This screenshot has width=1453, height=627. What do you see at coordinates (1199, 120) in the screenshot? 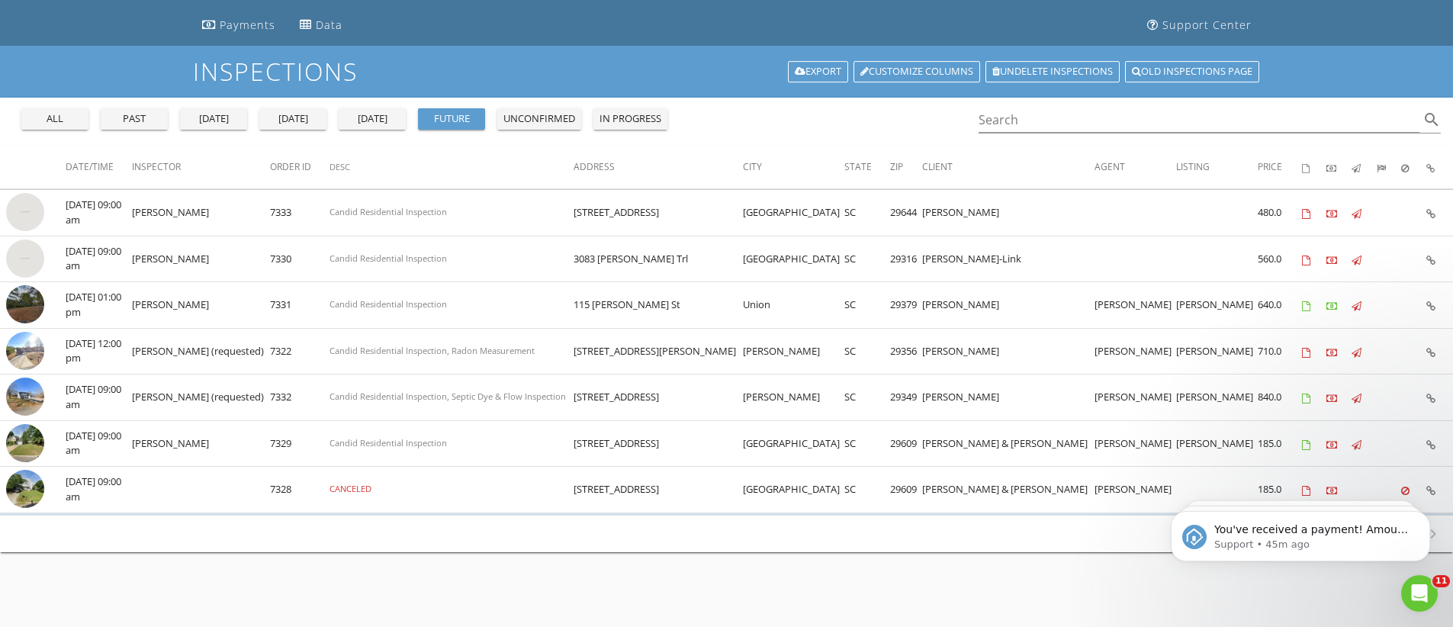
I see `input: Search` at bounding box center [1199, 120].